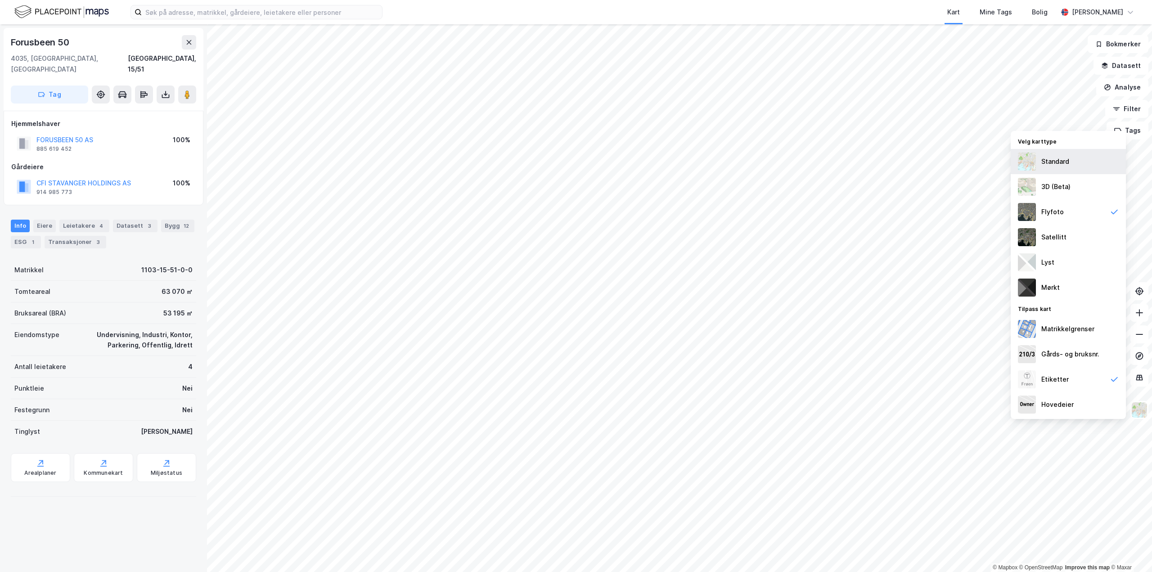 The image size is (1152, 572). Describe the element at coordinates (33, 242) in the screenshot. I see `div: 1` at that location.